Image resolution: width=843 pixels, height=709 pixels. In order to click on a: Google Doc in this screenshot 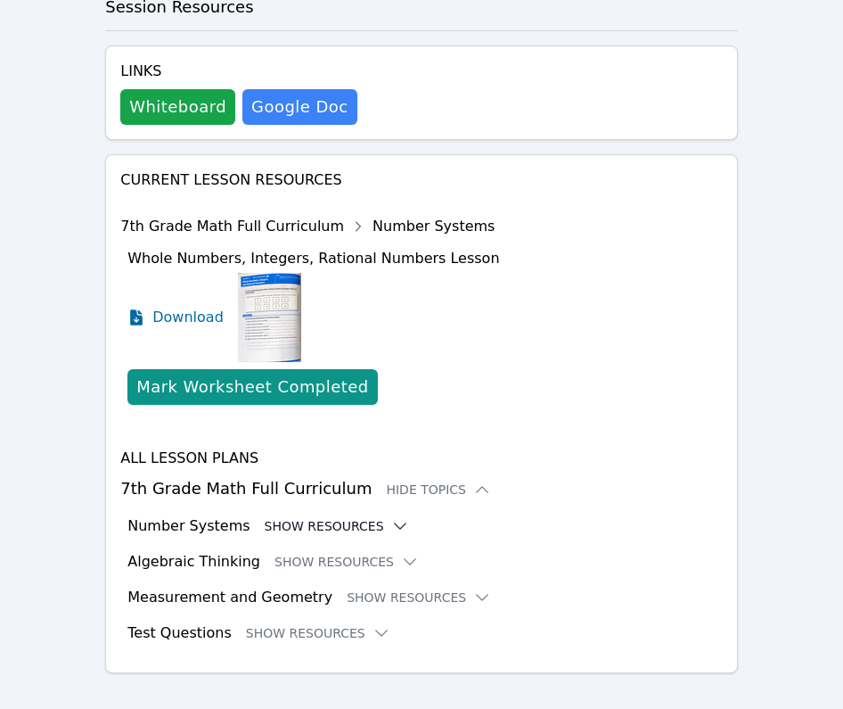, I will do `click(300, 107)`.